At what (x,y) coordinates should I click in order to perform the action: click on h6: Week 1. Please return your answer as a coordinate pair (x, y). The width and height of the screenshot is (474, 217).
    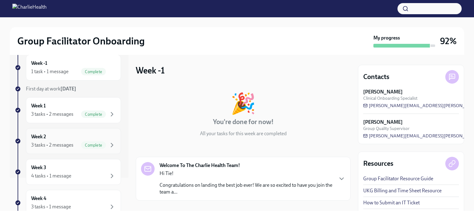
    Looking at the image, I should click on (38, 106).